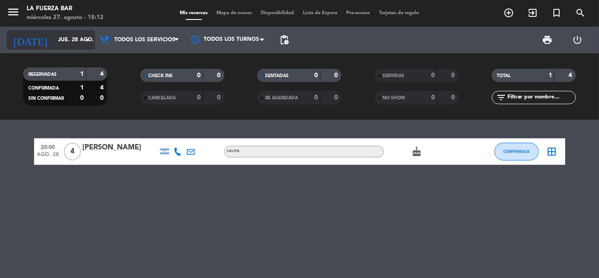  What do you see at coordinates (46, 98) in the screenshot?
I see `span: SIN CONFIRMAR` at bounding box center [46, 98].